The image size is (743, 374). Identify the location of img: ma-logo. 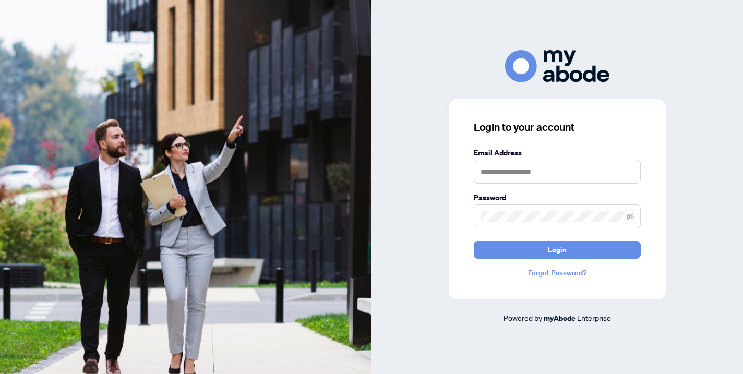
(557, 66).